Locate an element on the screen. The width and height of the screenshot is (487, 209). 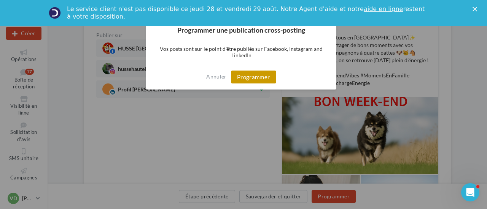
img: Profile image for Service-Client is located at coordinates (55, 13).